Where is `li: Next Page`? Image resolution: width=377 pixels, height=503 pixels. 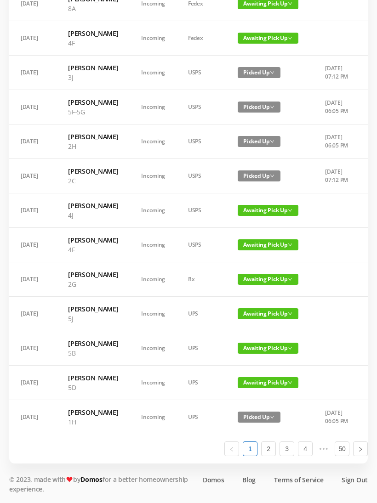
li: Next Page is located at coordinates (360, 449).